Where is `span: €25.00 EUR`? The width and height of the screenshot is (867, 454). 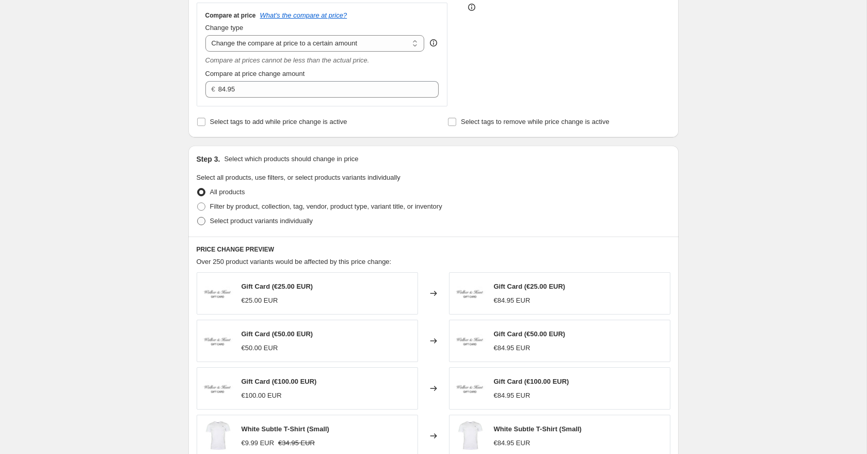
span: €25.00 EUR is located at coordinates (260, 300).